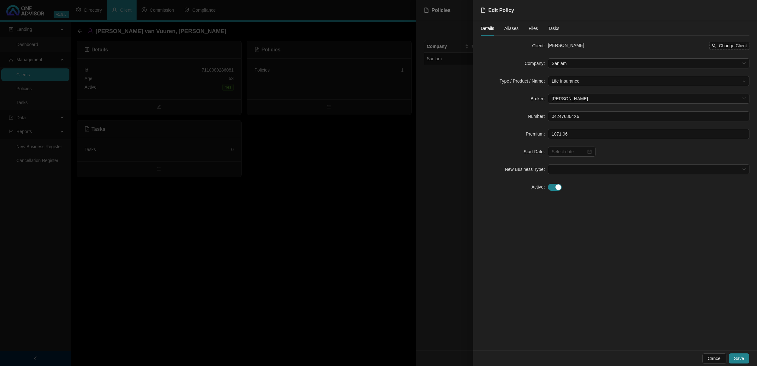  Describe the element at coordinates (537, 134) in the screenshot. I see `label: Premium` at that location.